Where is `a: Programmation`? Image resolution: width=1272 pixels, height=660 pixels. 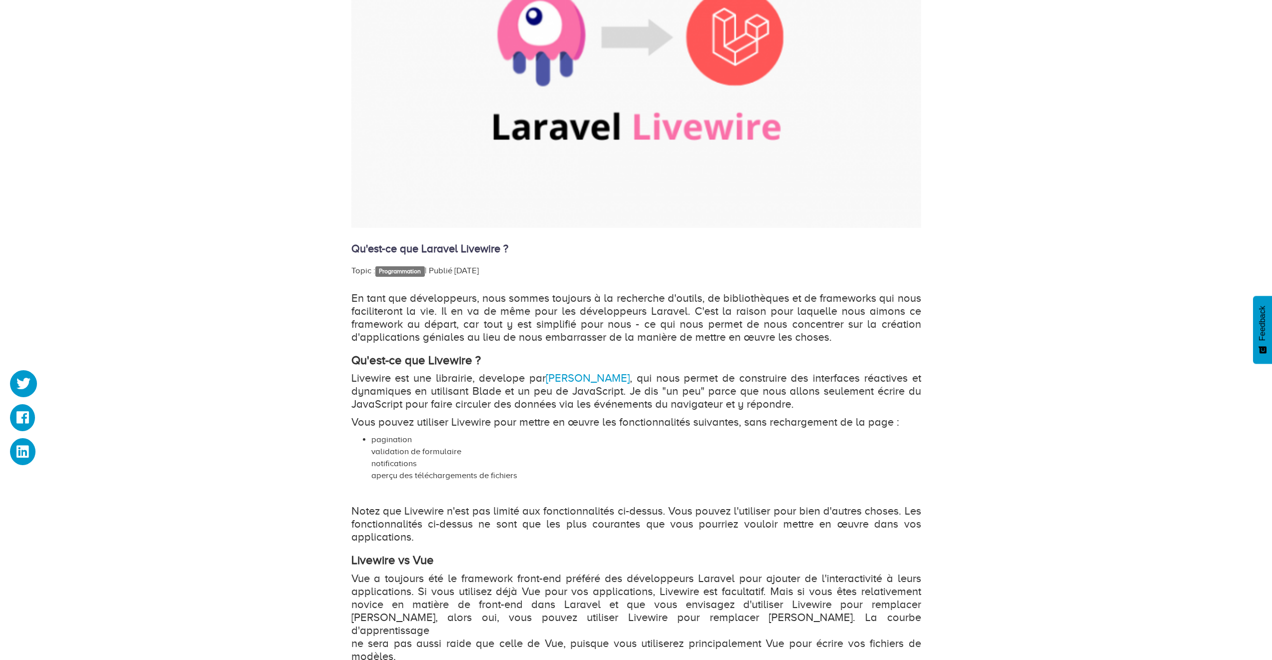
a: Programmation is located at coordinates (400, 271).